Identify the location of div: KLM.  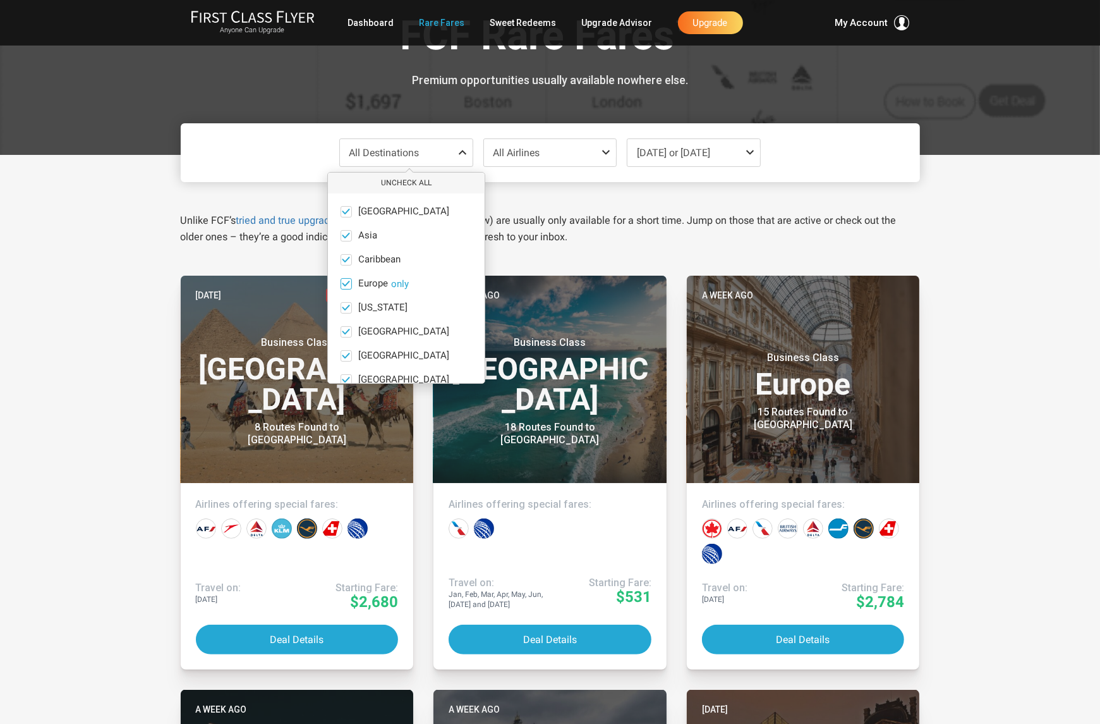
(282, 528).